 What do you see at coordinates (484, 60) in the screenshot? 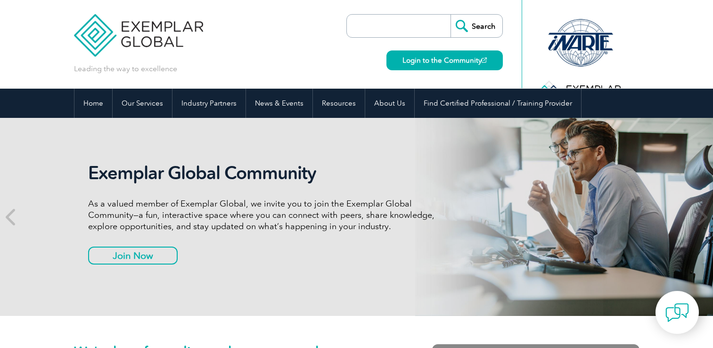
I see `img: open_square.png` at bounding box center [484, 60].